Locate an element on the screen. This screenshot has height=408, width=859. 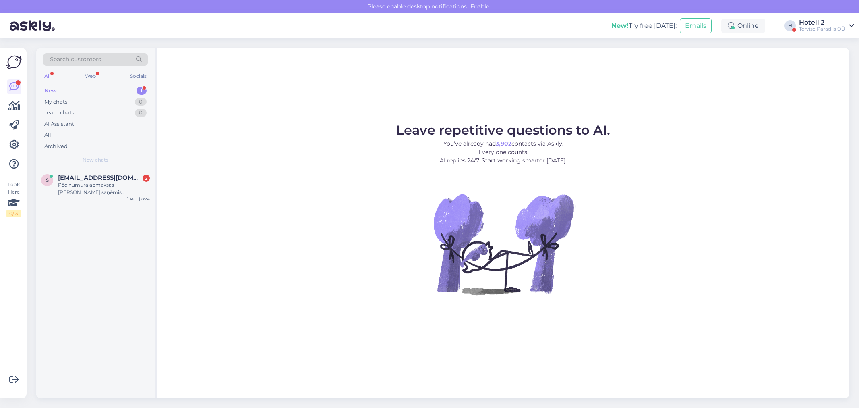
span: New chats is located at coordinates (95, 160).